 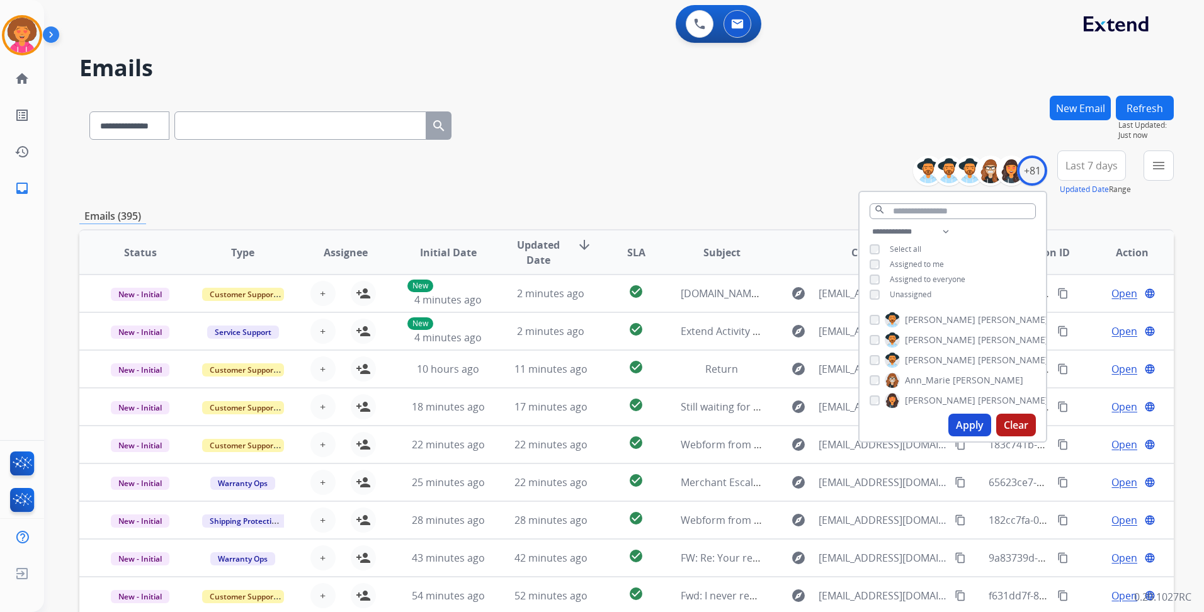 What do you see at coordinates (448, 369) in the screenshot?
I see `span: 10 hours ago` at bounding box center [448, 369].